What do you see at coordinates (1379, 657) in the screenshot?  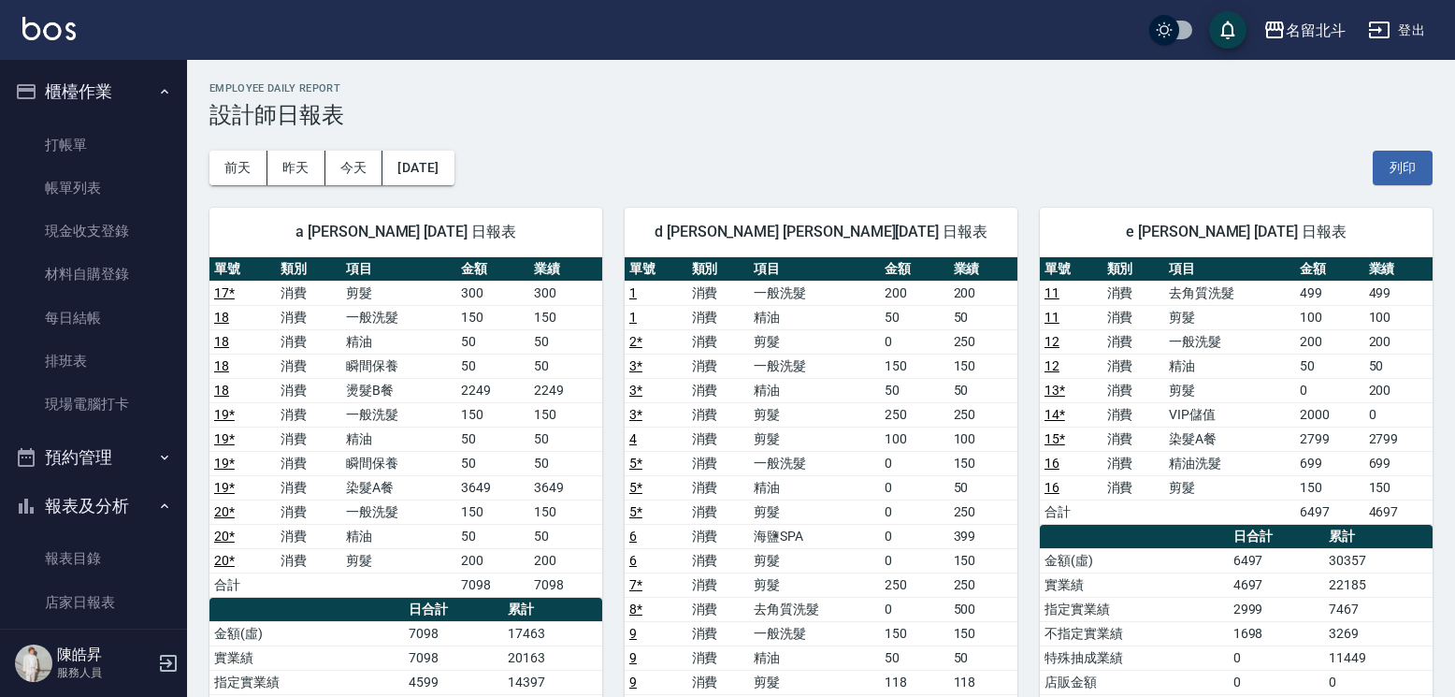 I see `td: 11449` at bounding box center [1379, 657].